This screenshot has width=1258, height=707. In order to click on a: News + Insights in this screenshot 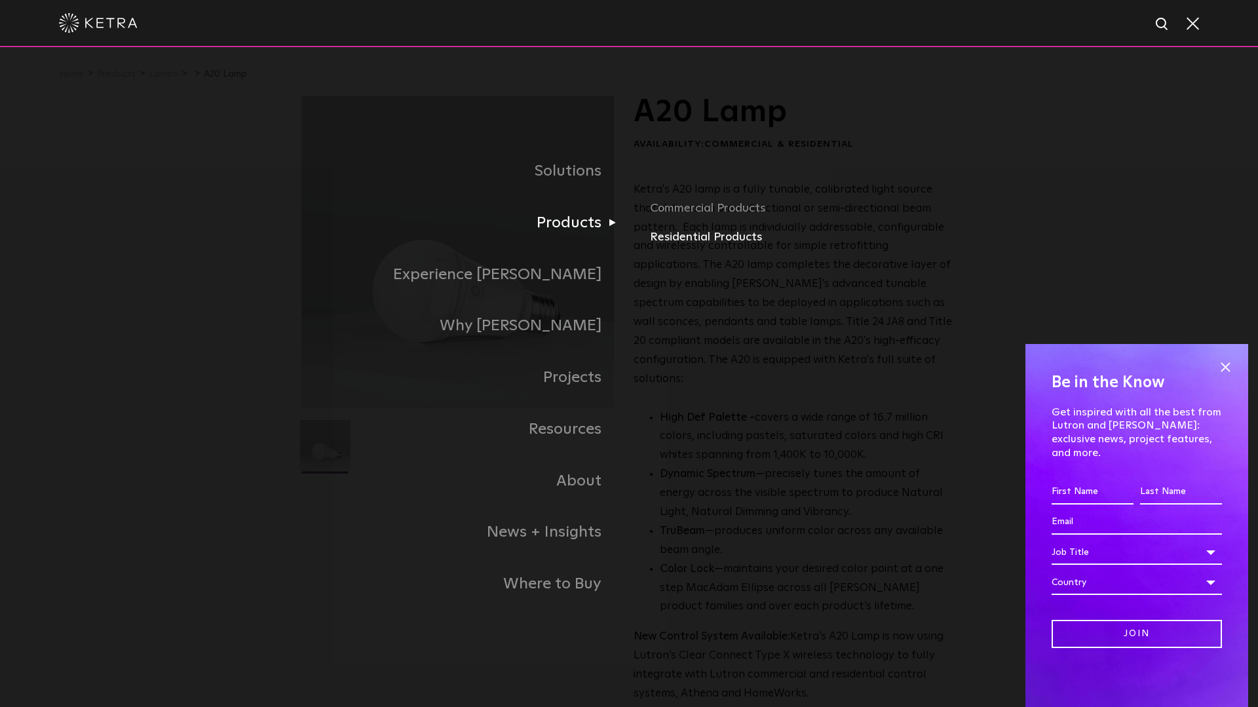, I will do `click(465, 532)`.